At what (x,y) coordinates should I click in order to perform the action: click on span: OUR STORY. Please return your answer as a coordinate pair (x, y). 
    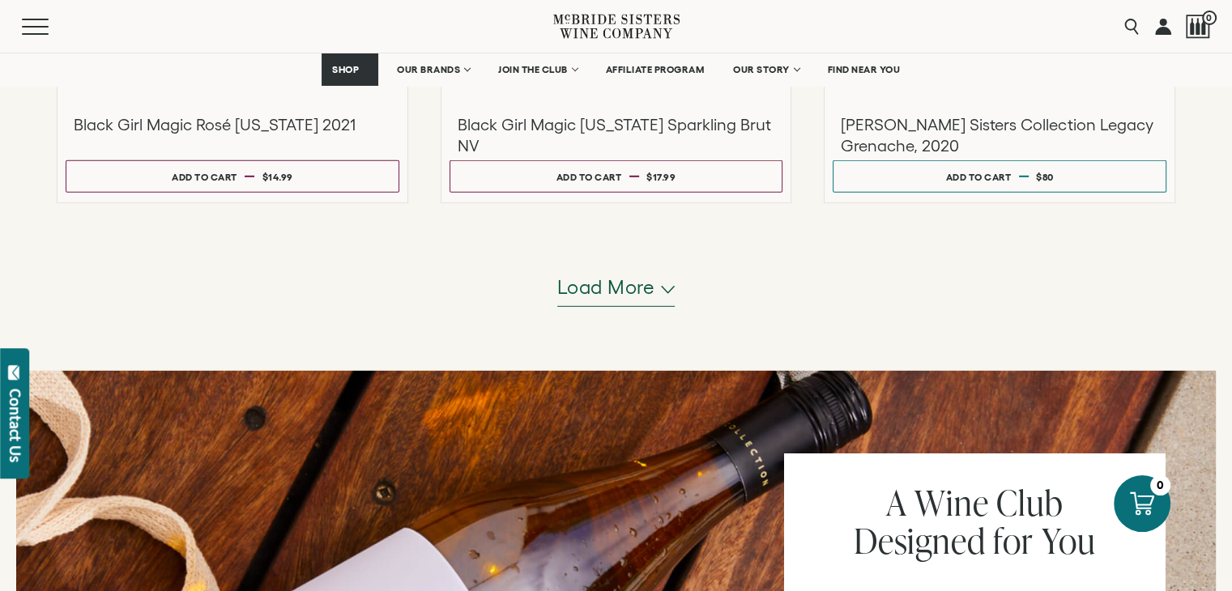
    Looking at the image, I should click on (761, 70).